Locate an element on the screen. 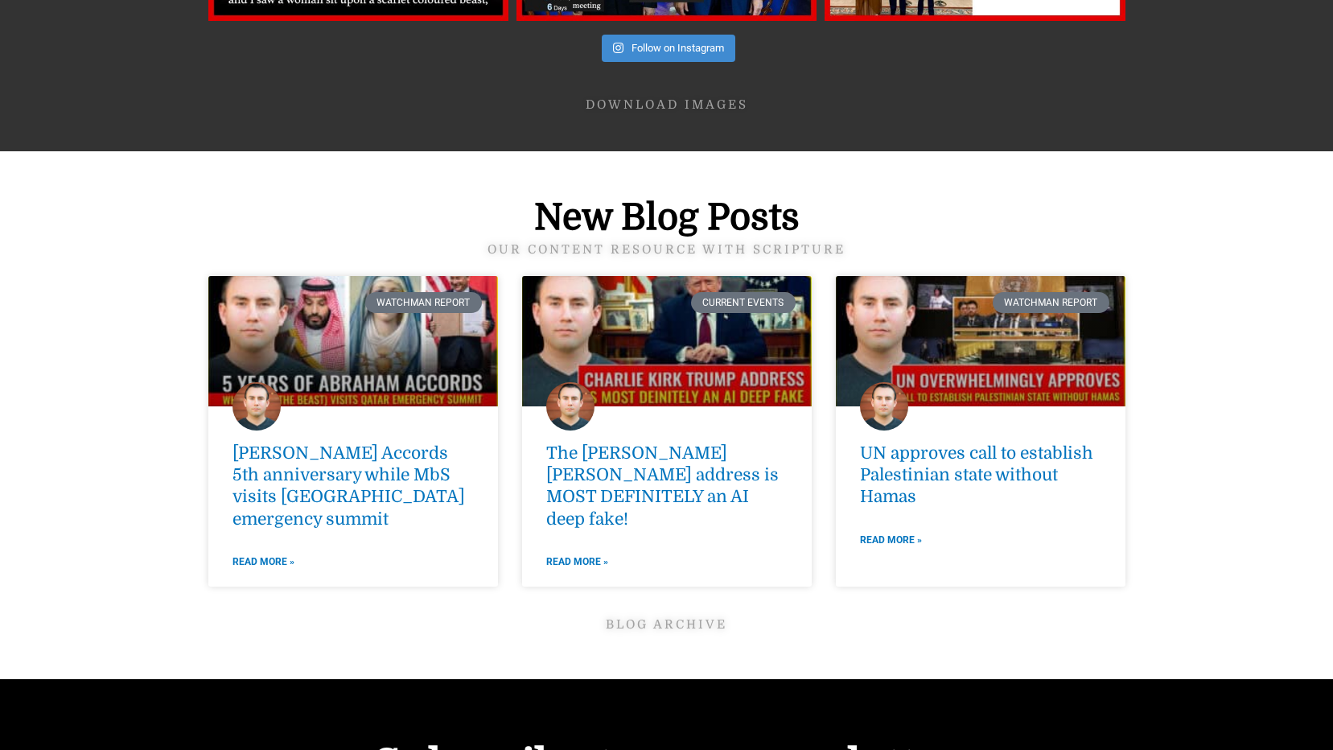 This screenshot has width=1333, height=750. a: Read more about Abraham Accords 5th anniversary while MbS visits Qatar emergency summit is located at coordinates (263, 562).